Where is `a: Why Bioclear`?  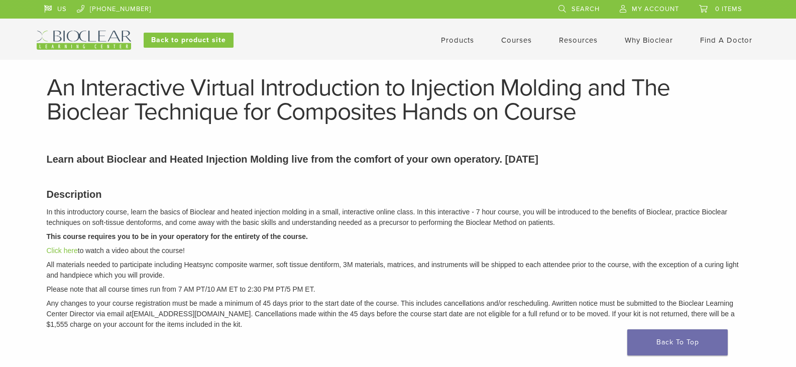 a: Why Bioclear is located at coordinates (649, 40).